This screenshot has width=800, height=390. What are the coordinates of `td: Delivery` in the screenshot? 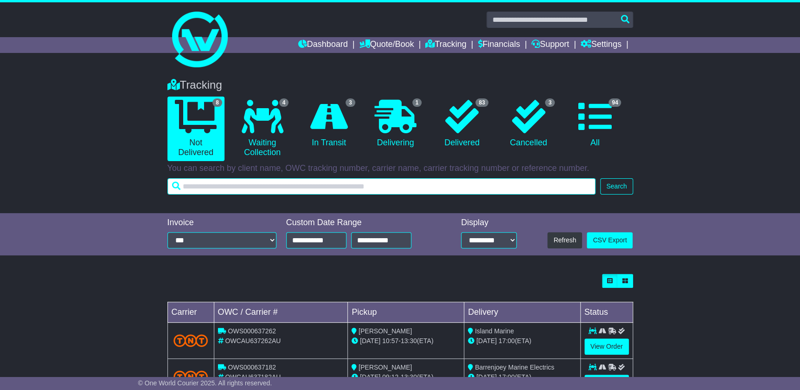 It's located at (522, 312).